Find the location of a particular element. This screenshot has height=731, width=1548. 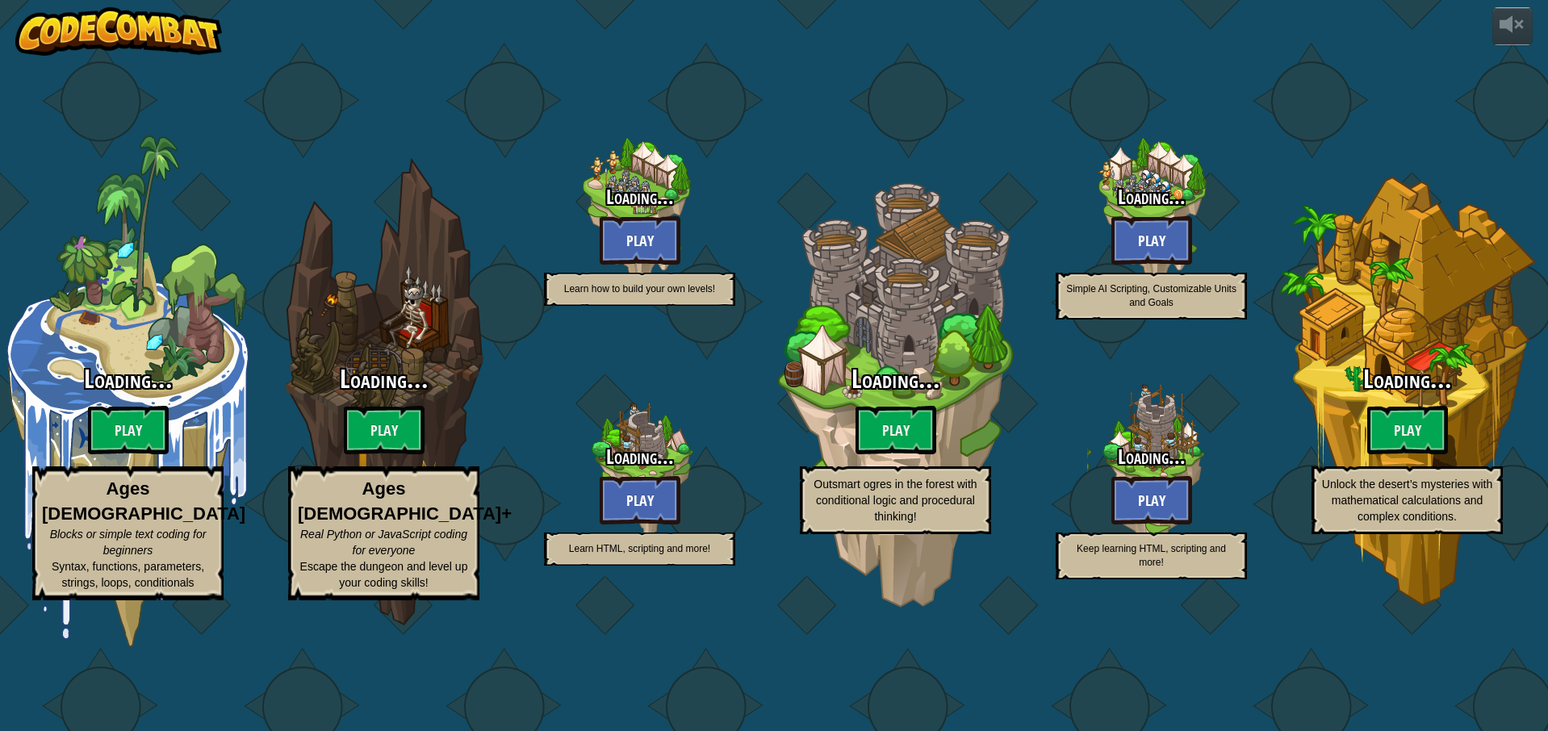

span: Learn HTML, scripting and more! is located at coordinates (639, 549).